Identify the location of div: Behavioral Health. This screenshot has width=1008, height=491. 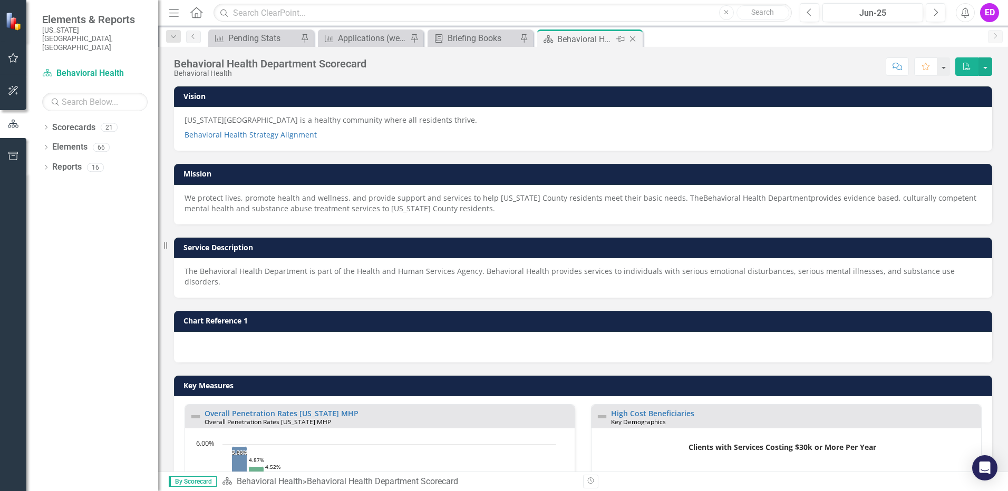
(270, 73).